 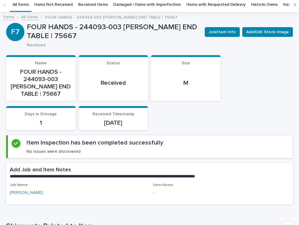 I want to click on span: Job/Item Info, so click(x=222, y=32).